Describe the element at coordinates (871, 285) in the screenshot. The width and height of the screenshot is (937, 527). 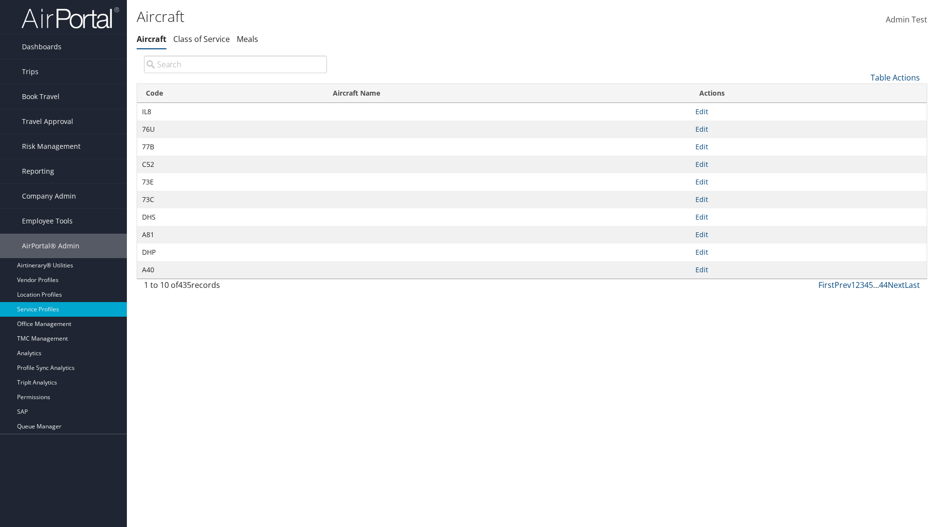
I see `a: 5` at that location.